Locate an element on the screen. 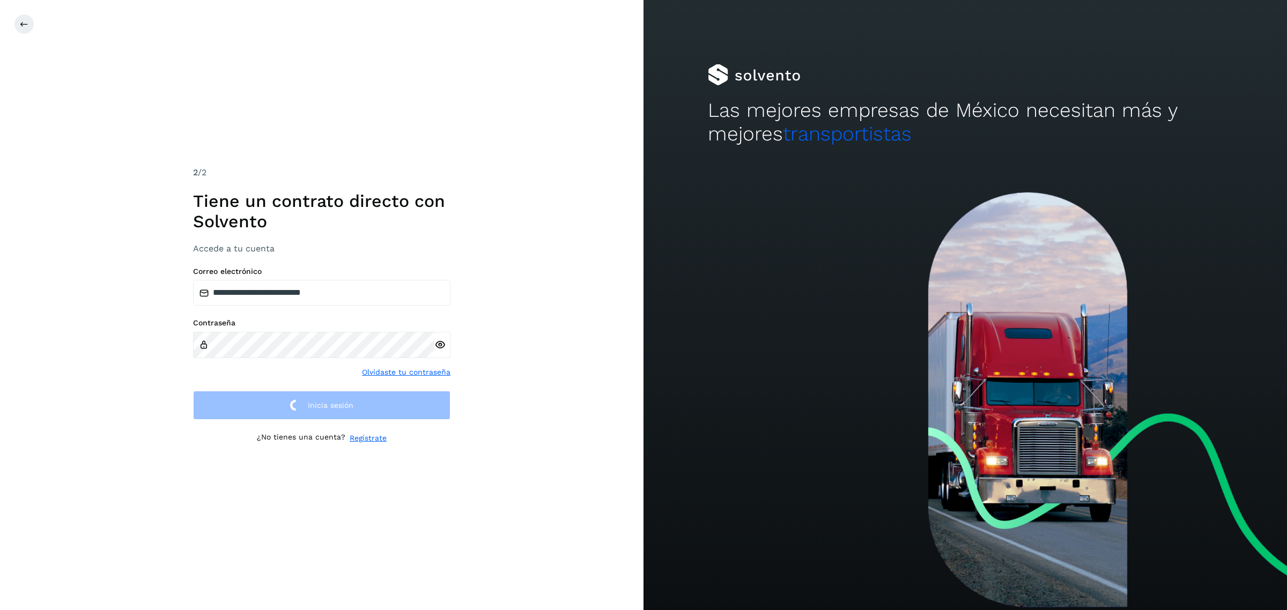  p: ¿No tienes una cuenta? is located at coordinates (301, 438).